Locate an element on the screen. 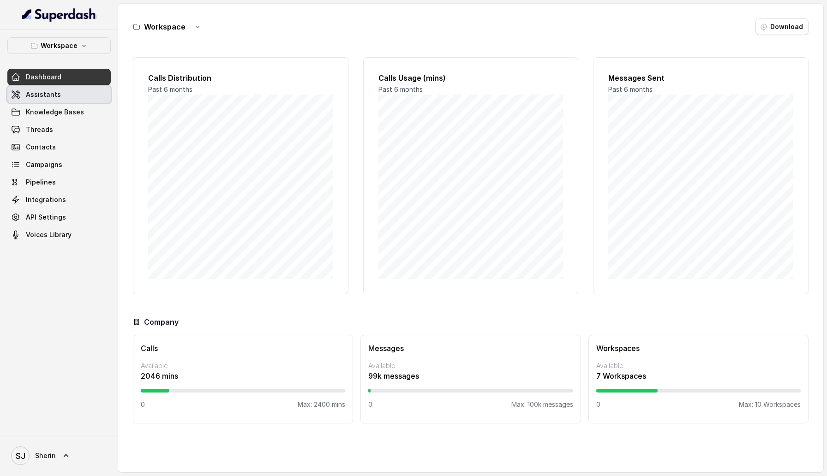 This screenshot has height=476, width=827. h2: Calls Distribution is located at coordinates (241, 78).